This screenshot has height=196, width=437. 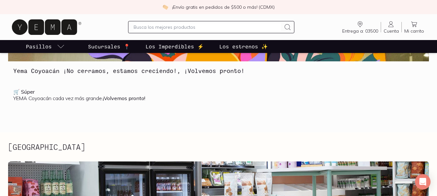 What do you see at coordinates (24, 92) in the screenshot?
I see `b: 🛒 Súper` at bounding box center [24, 92].